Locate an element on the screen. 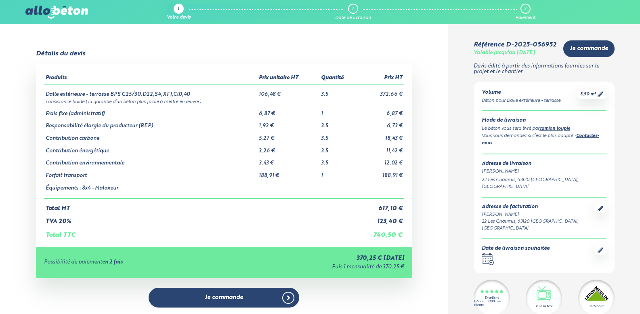 This screenshot has height=314, width=640. div: Volume is located at coordinates (521, 92).